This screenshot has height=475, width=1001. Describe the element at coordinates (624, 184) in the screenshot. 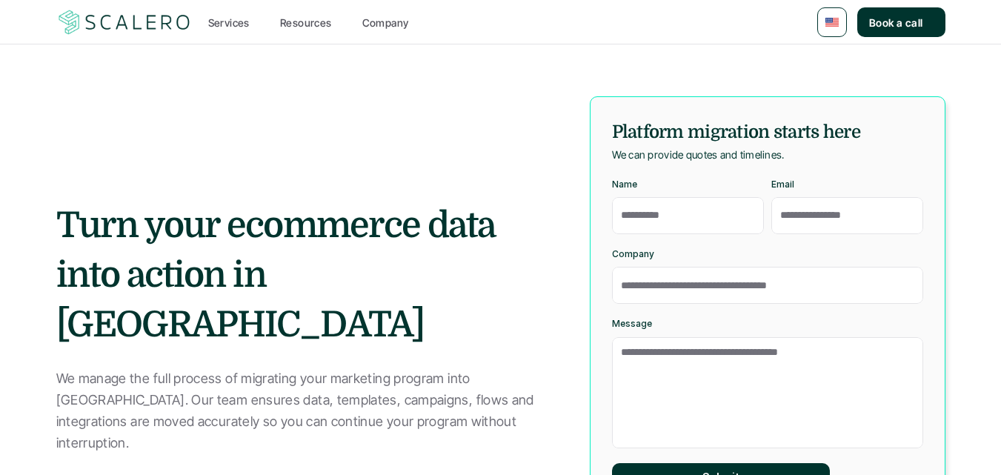

I see `p: Name` at that location.